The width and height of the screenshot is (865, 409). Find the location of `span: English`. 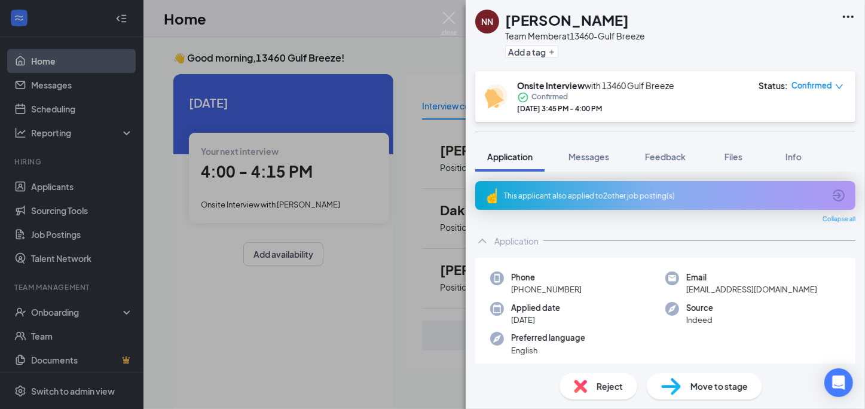

span: English is located at coordinates (548, 350).